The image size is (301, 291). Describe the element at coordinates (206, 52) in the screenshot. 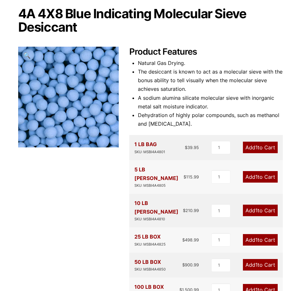

I see `h2: Product Features` at that location.